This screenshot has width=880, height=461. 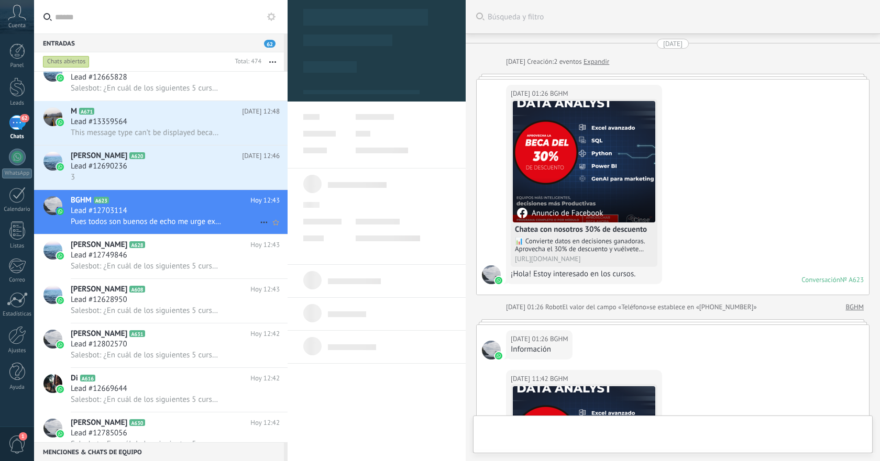 I want to click on div: ¡Hola! Estoy interesado en los cursos., so click(x=584, y=274).